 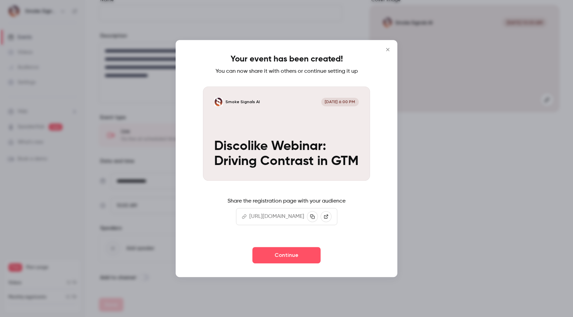 What do you see at coordinates (388, 49) in the screenshot?
I see `button: Close` at bounding box center [388, 49].